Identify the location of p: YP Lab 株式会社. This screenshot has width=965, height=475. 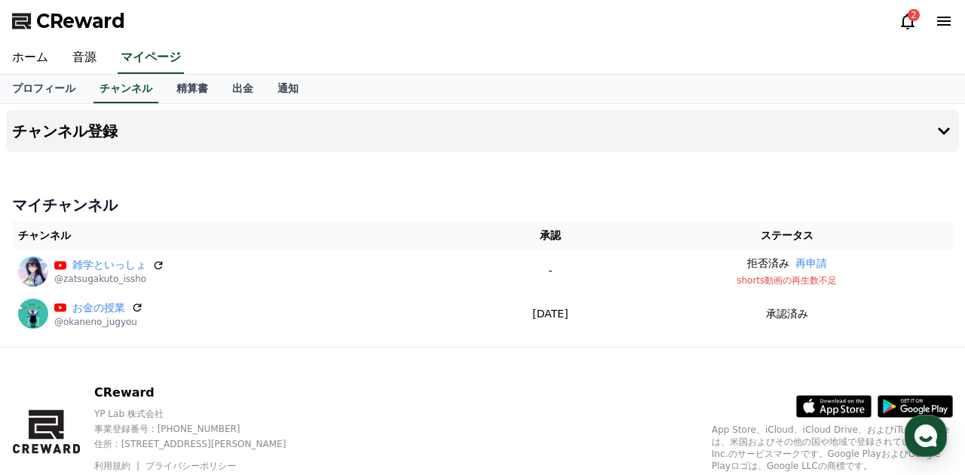
(203, 414).